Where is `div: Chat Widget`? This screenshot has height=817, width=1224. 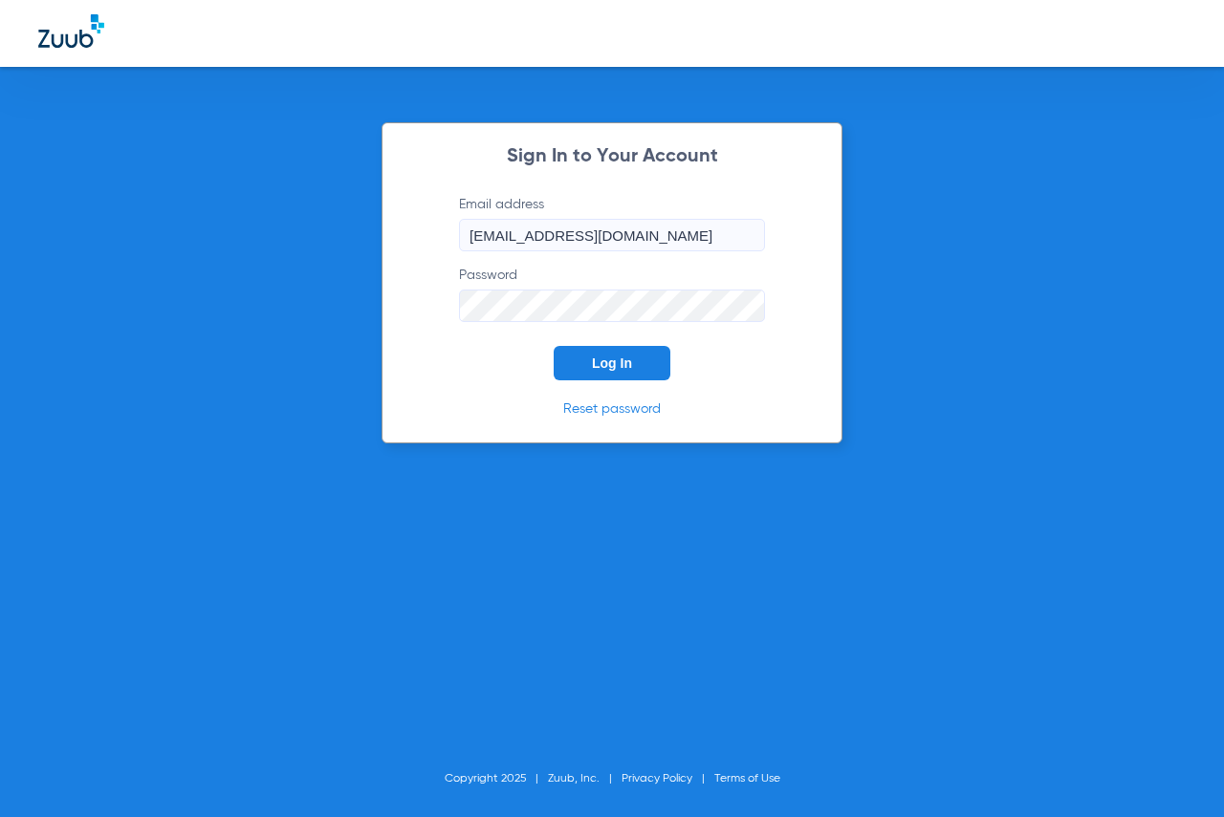 div: Chat Widget is located at coordinates (1176, 772).